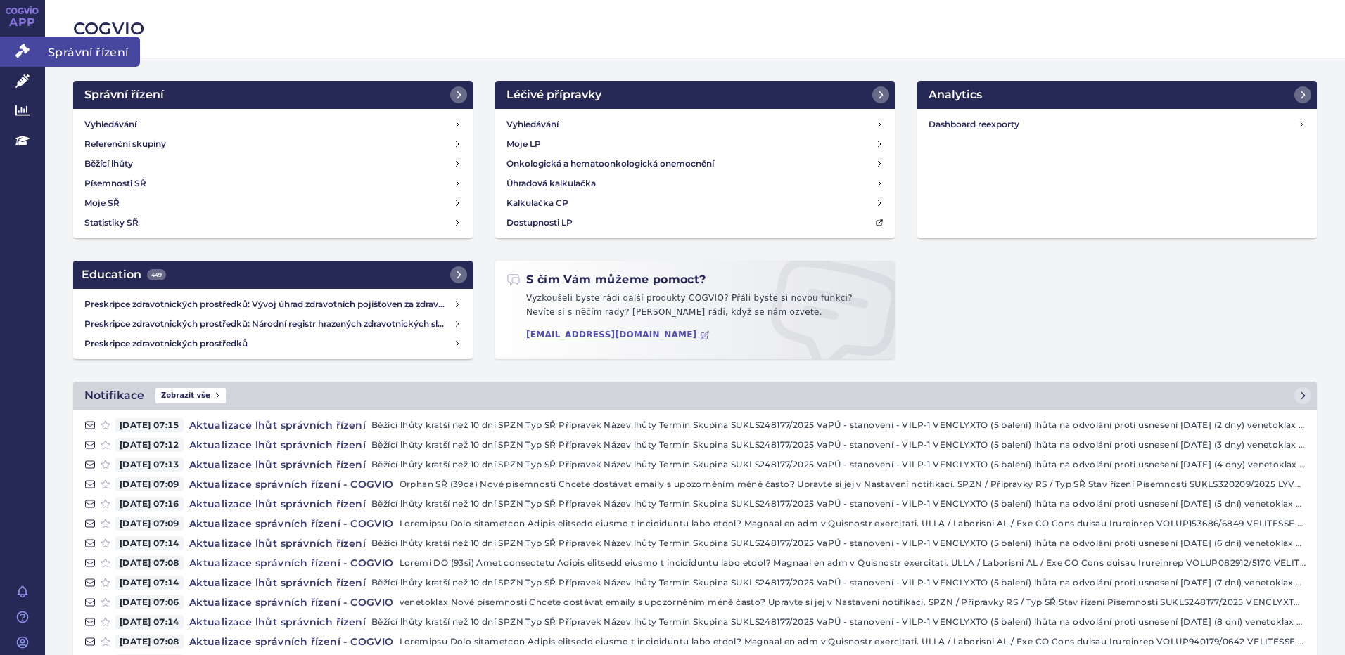 The height and width of the screenshot is (655, 1345). Describe the element at coordinates (273, 164) in the screenshot. I see `a: Běžící lhůty` at that location.